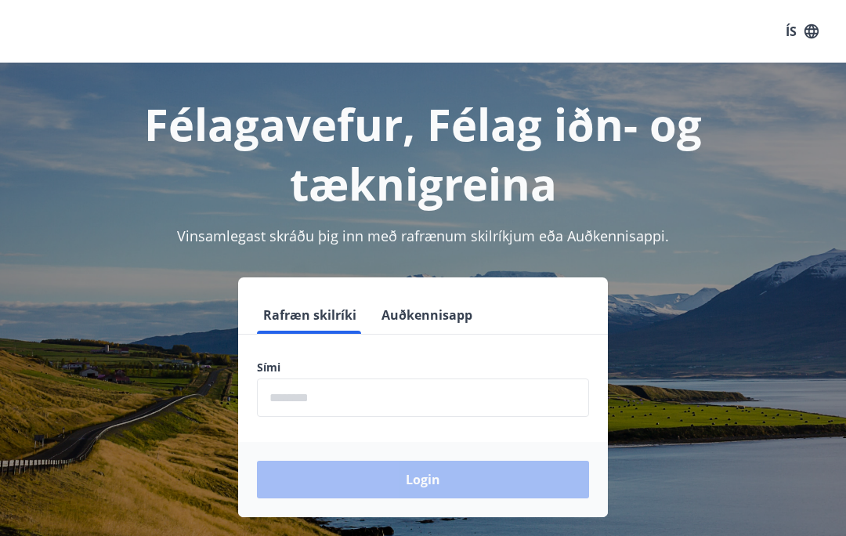 The width and height of the screenshot is (846, 536). Describe the element at coordinates (423, 368) in the screenshot. I see `label: Sími` at that location.